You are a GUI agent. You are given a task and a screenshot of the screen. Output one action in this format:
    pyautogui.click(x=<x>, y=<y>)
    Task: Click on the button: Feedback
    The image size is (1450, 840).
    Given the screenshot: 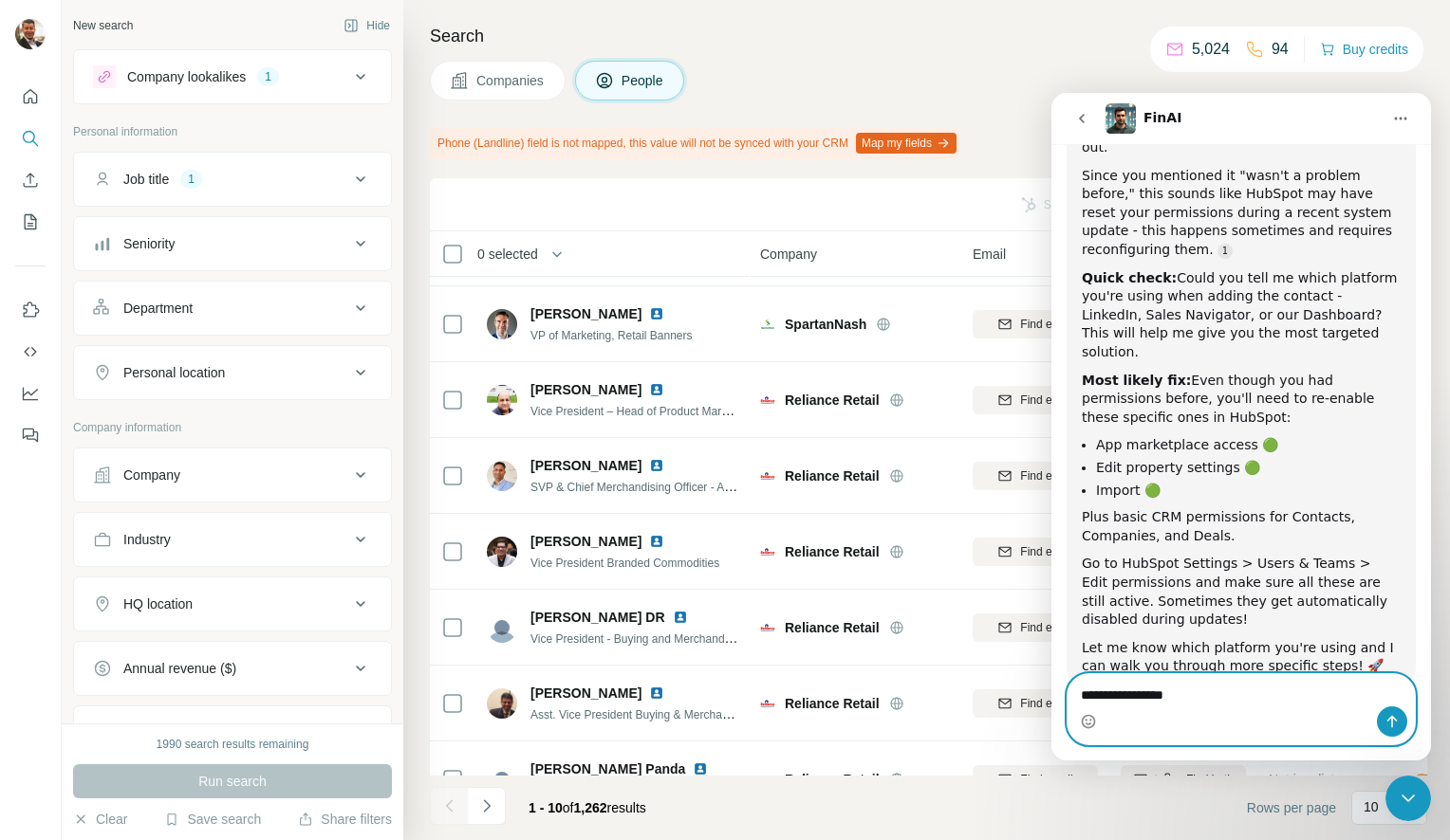 What is the action you would take?
    pyautogui.click(x=31, y=435)
    